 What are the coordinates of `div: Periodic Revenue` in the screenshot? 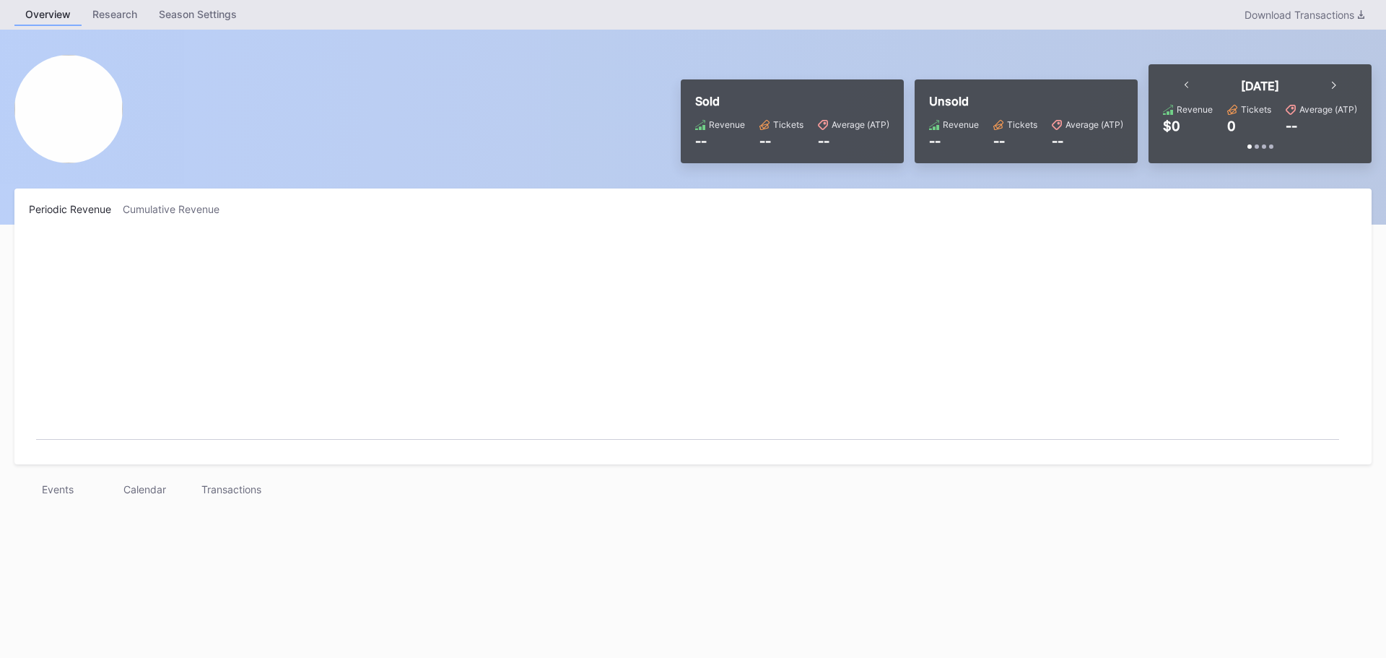 It's located at (76, 209).